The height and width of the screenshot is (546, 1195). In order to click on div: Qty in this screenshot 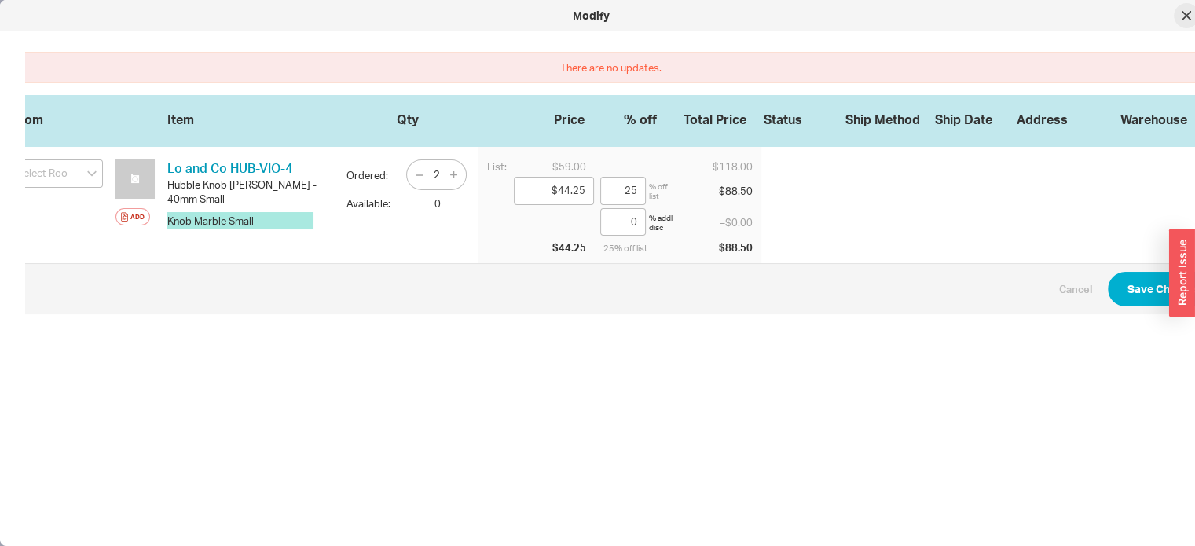, I will do `click(426, 118)`.